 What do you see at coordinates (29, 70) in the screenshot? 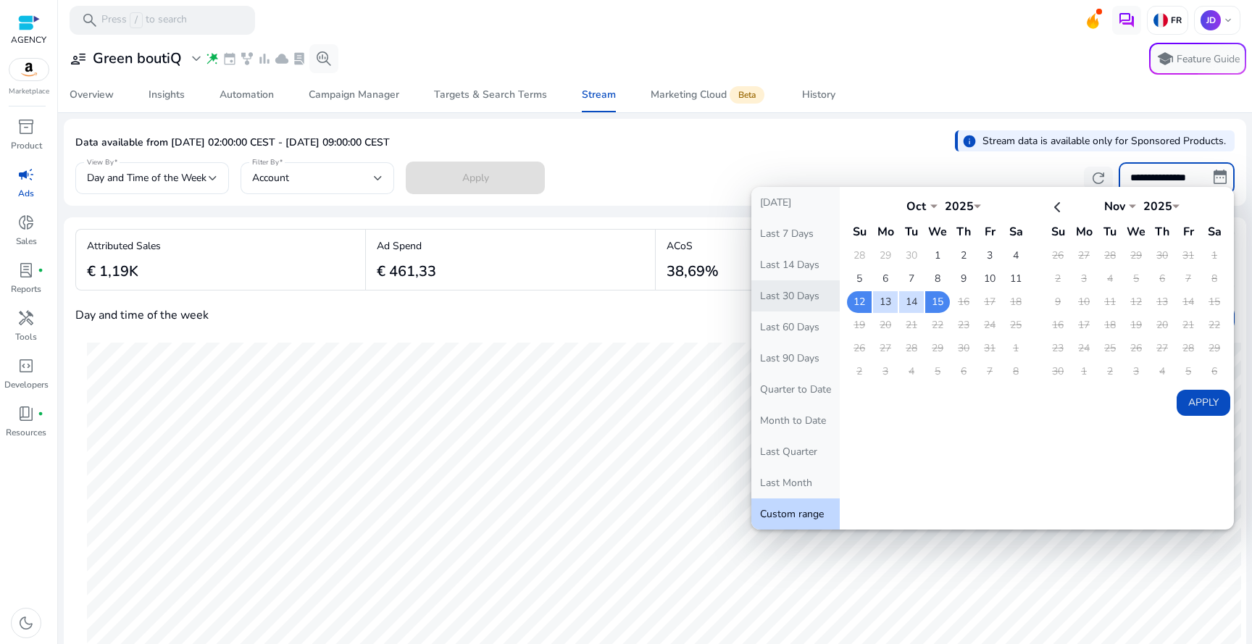
I see `img: amazon.svg` at bounding box center [29, 70].